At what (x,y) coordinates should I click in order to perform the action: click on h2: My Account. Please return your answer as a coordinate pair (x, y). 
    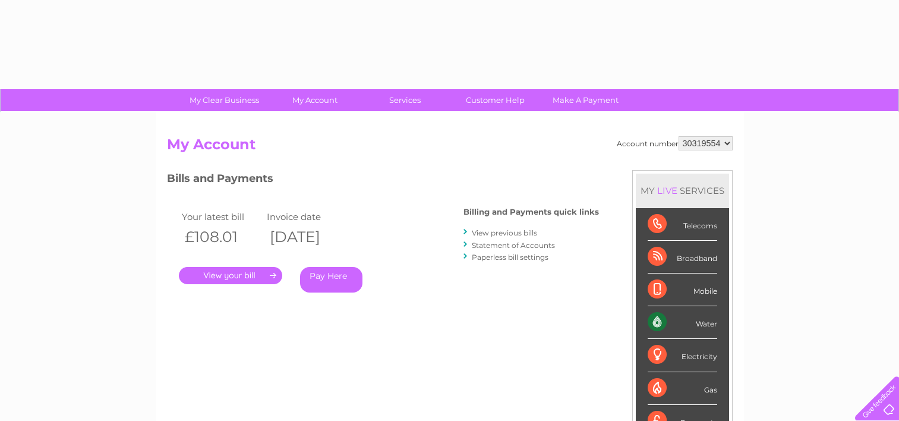
    Looking at the image, I should click on (450, 147).